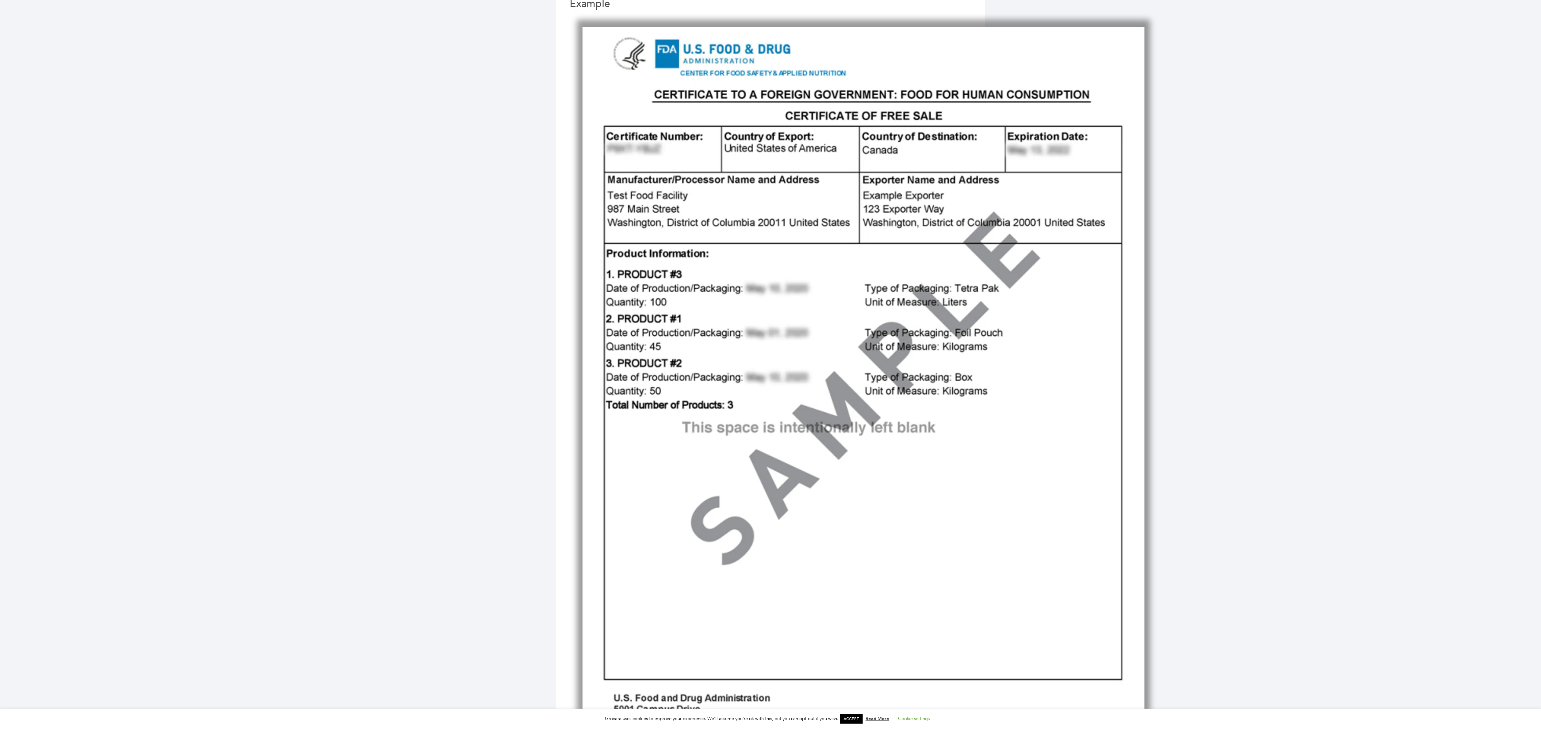 The height and width of the screenshot is (729, 1541). I want to click on a: Read More, so click(878, 718).